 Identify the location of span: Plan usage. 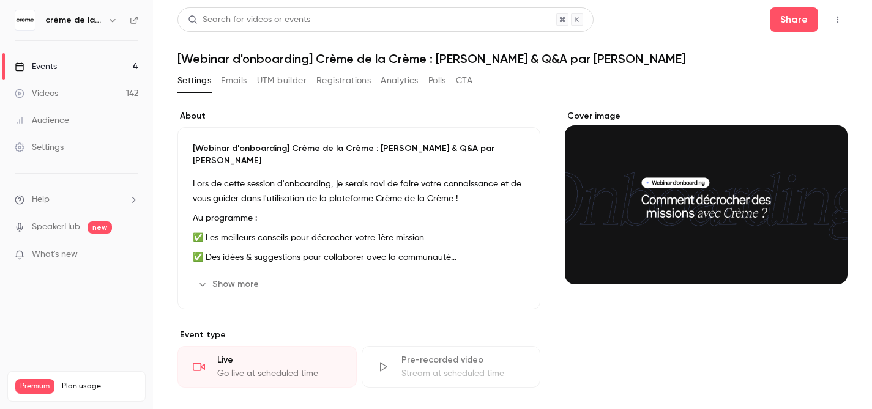
(100, 387).